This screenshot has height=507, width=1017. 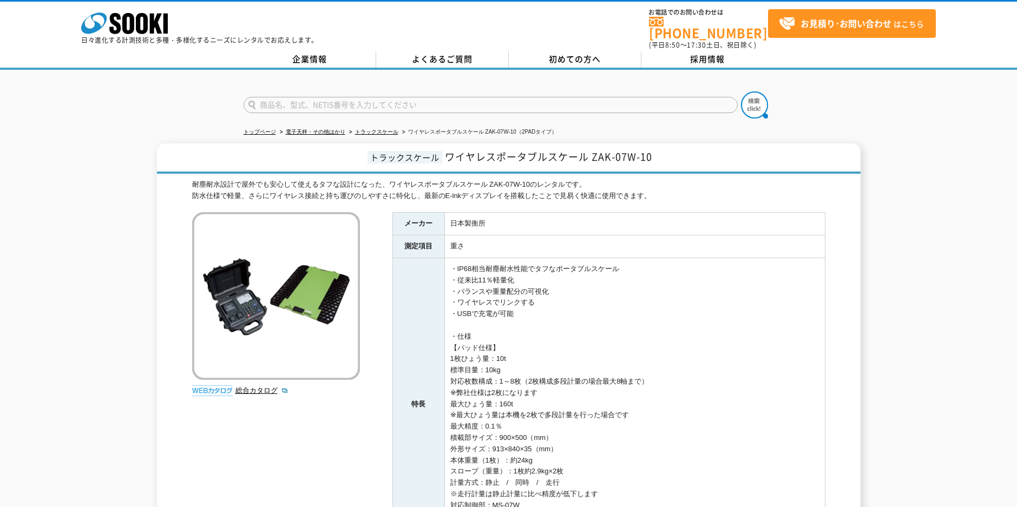 What do you see at coordinates (673, 45) in the screenshot?
I see `span: 8:50` at bounding box center [673, 45].